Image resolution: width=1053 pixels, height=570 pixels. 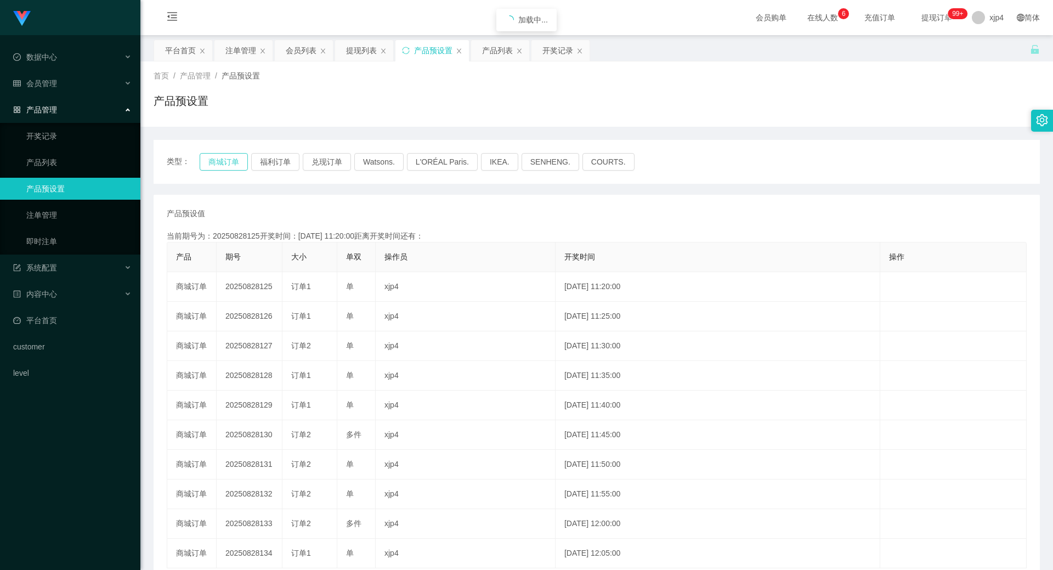 I want to click on i: 图标: profile, so click(x=17, y=294).